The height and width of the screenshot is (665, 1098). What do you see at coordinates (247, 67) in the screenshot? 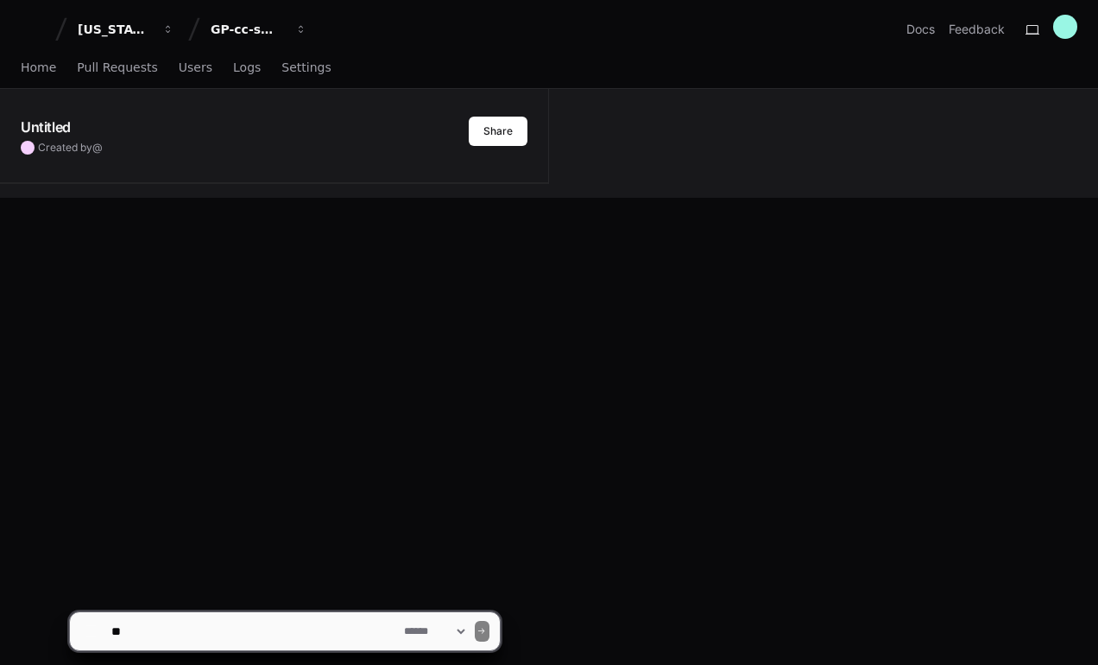
I see `span: Logs` at bounding box center [247, 67].